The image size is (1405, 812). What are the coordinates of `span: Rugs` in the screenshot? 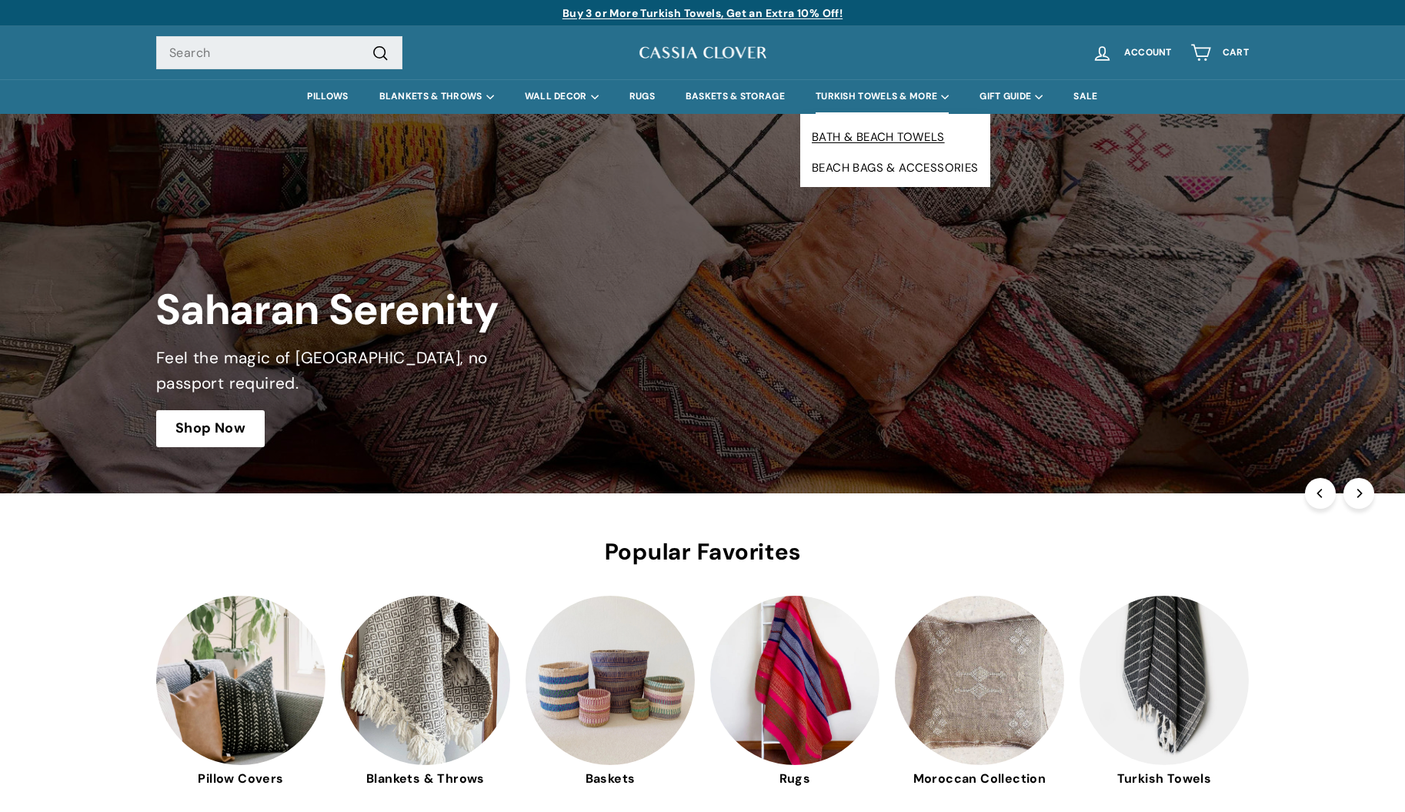 It's located at (795, 779).